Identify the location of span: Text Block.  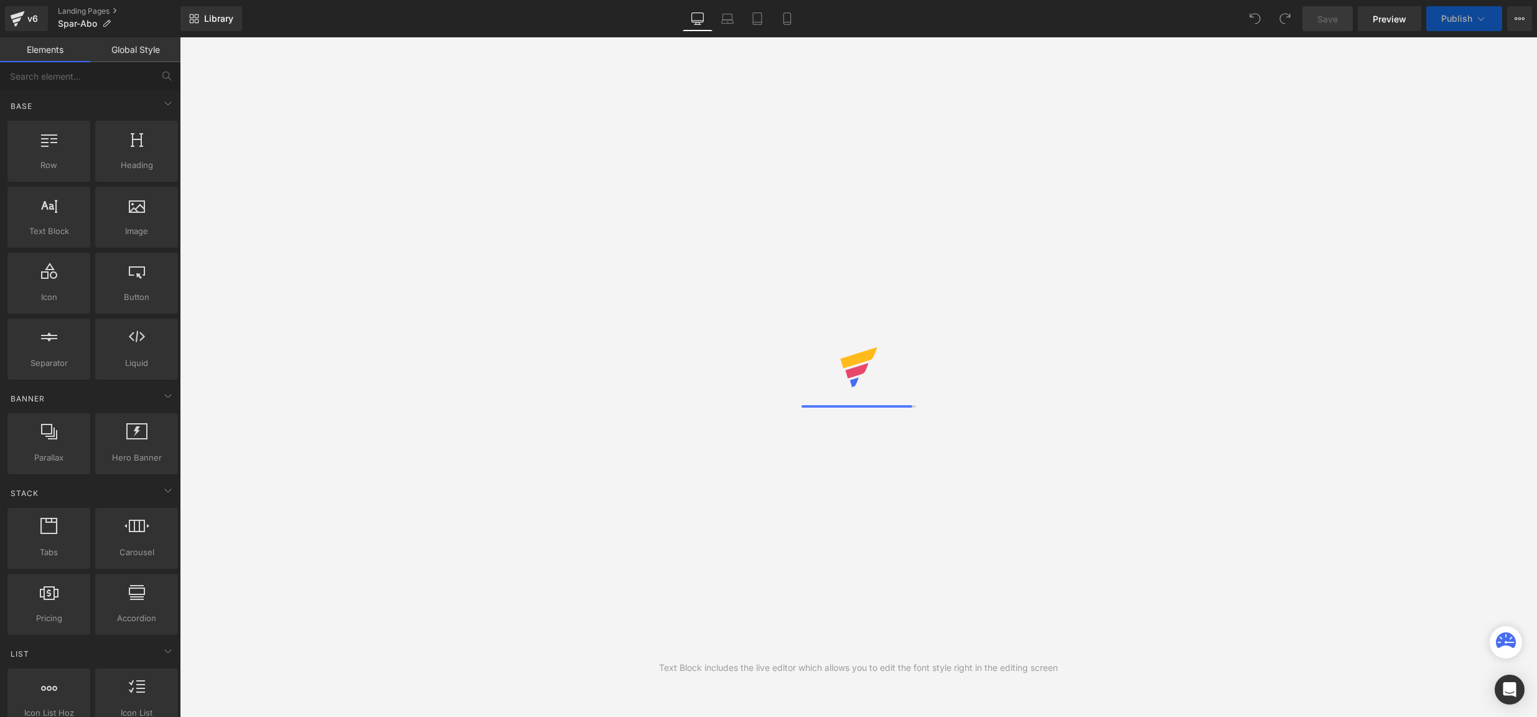
(49, 231).